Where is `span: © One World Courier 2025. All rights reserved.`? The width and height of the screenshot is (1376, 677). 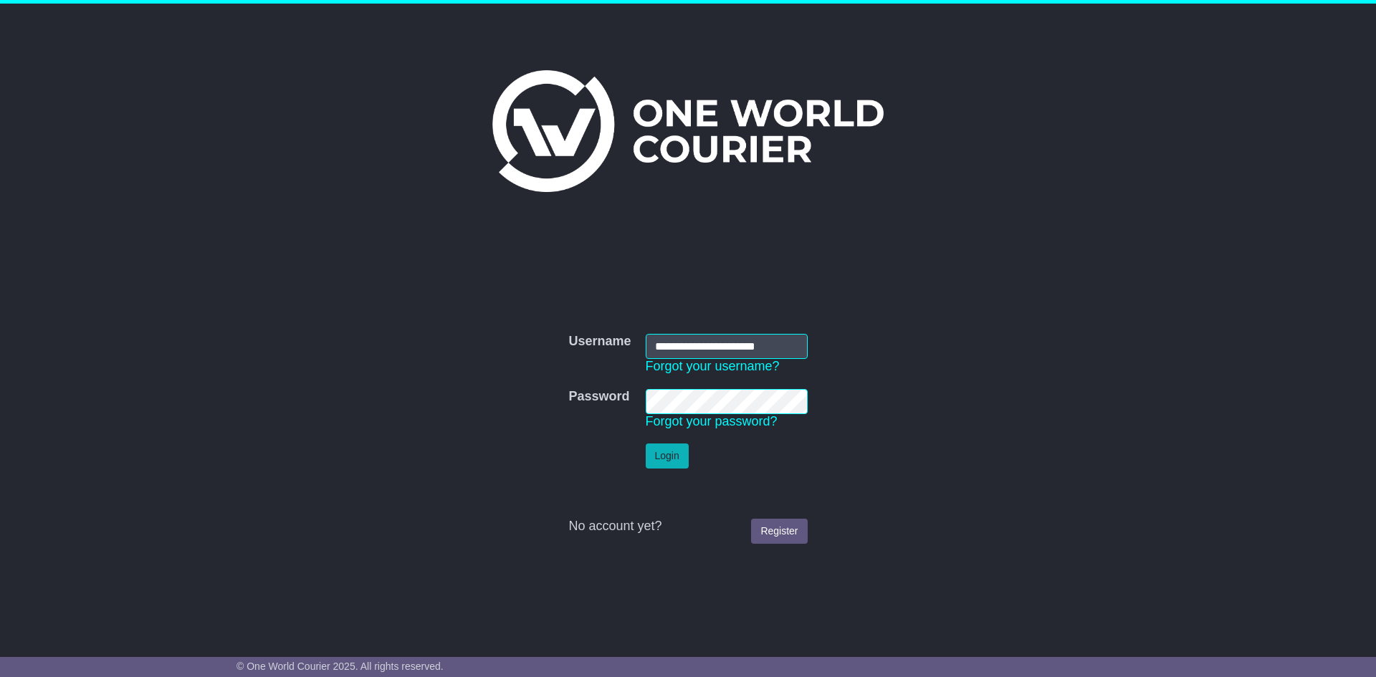 span: © One World Courier 2025. All rights reserved. is located at coordinates (340, 667).